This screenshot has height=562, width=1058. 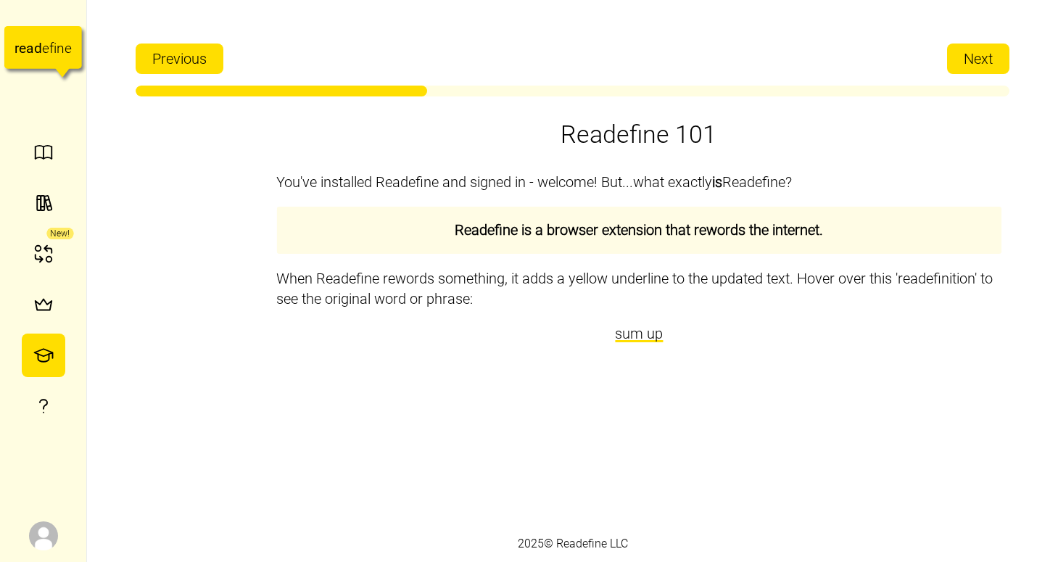 I want to click on span: sum up, so click(x=639, y=334).